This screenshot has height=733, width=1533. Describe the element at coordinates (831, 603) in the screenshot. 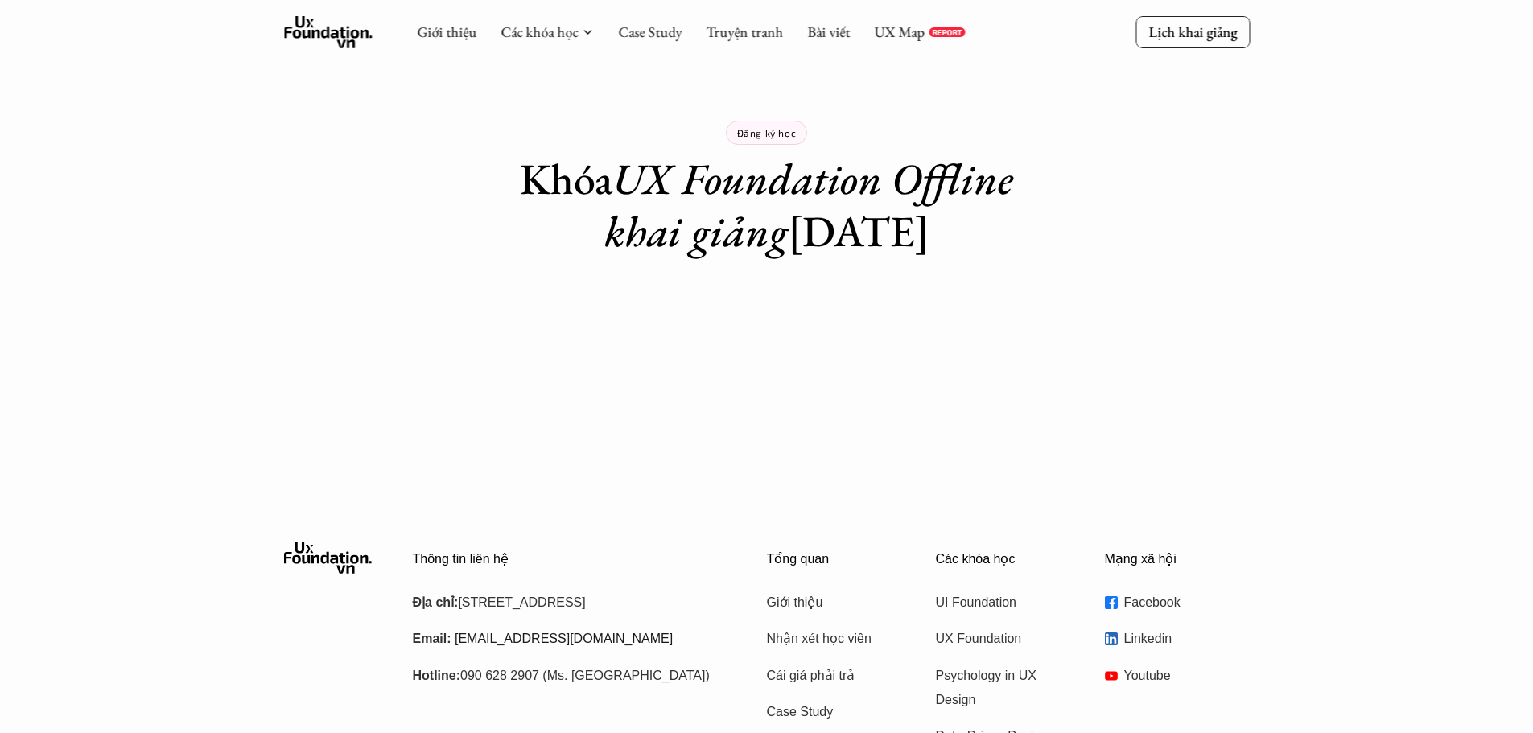

I see `p: Giới thiệu` at that location.